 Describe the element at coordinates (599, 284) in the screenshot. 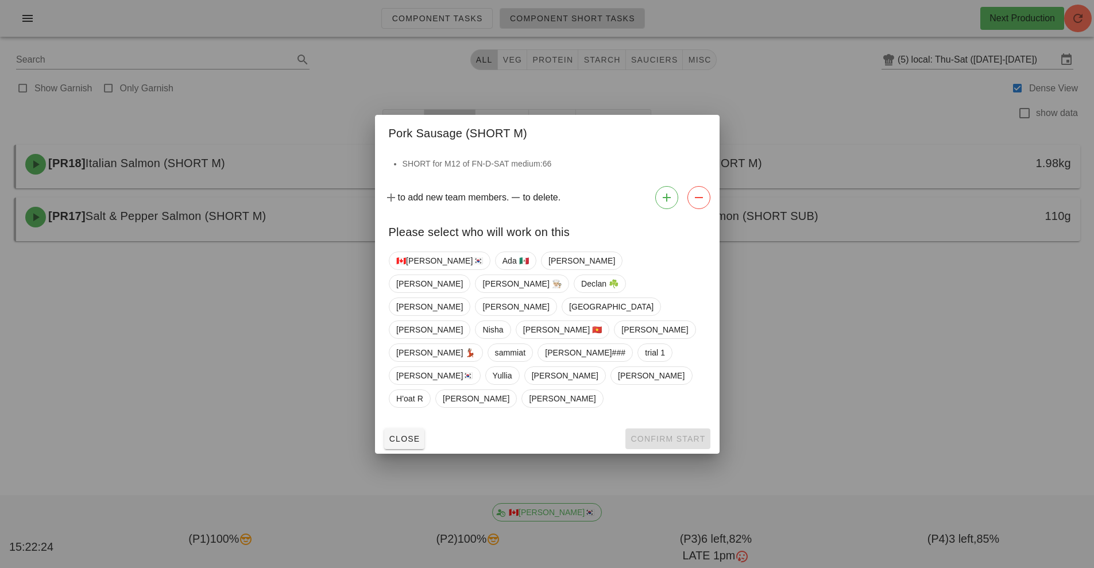

I see `span: Declan ☘️` at that location.